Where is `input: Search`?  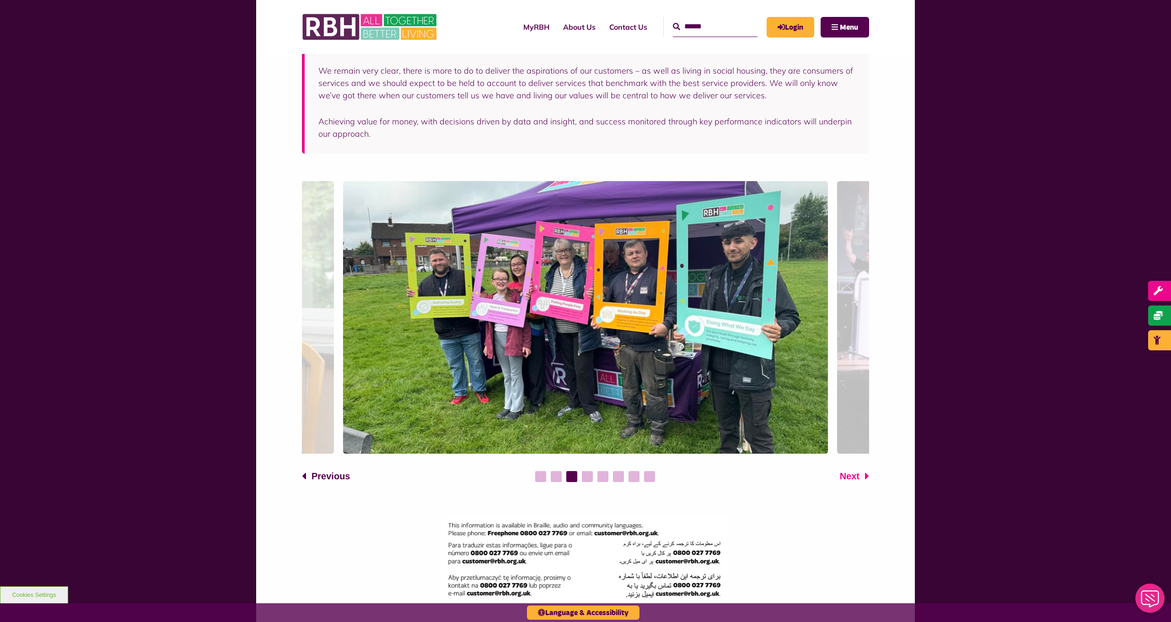 input: Search is located at coordinates (715, 27).